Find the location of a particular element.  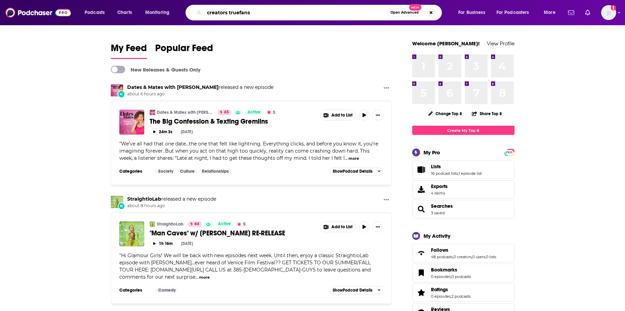

a: Create My Top 8 is located at coordinates (463, 130).